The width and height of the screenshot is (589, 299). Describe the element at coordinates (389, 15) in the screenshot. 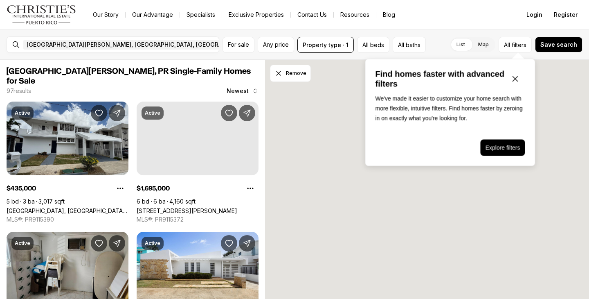

I see `a: Blog` at that location.